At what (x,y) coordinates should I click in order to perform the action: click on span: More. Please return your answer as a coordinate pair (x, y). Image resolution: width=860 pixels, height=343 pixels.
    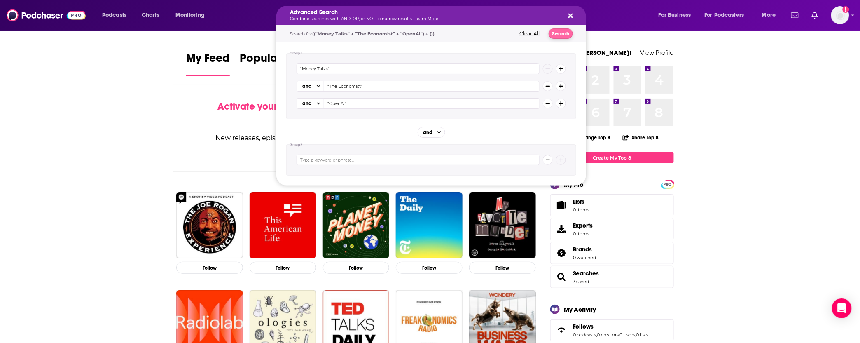
    Looking at the image, I should click on (769, 15).